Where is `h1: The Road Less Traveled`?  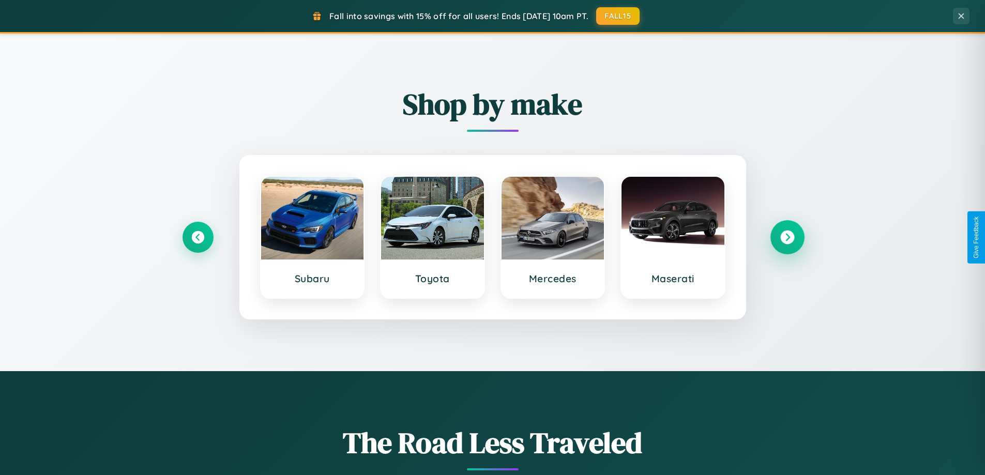 h1: The Road Less Traveled is located at coordinates (493, 443).